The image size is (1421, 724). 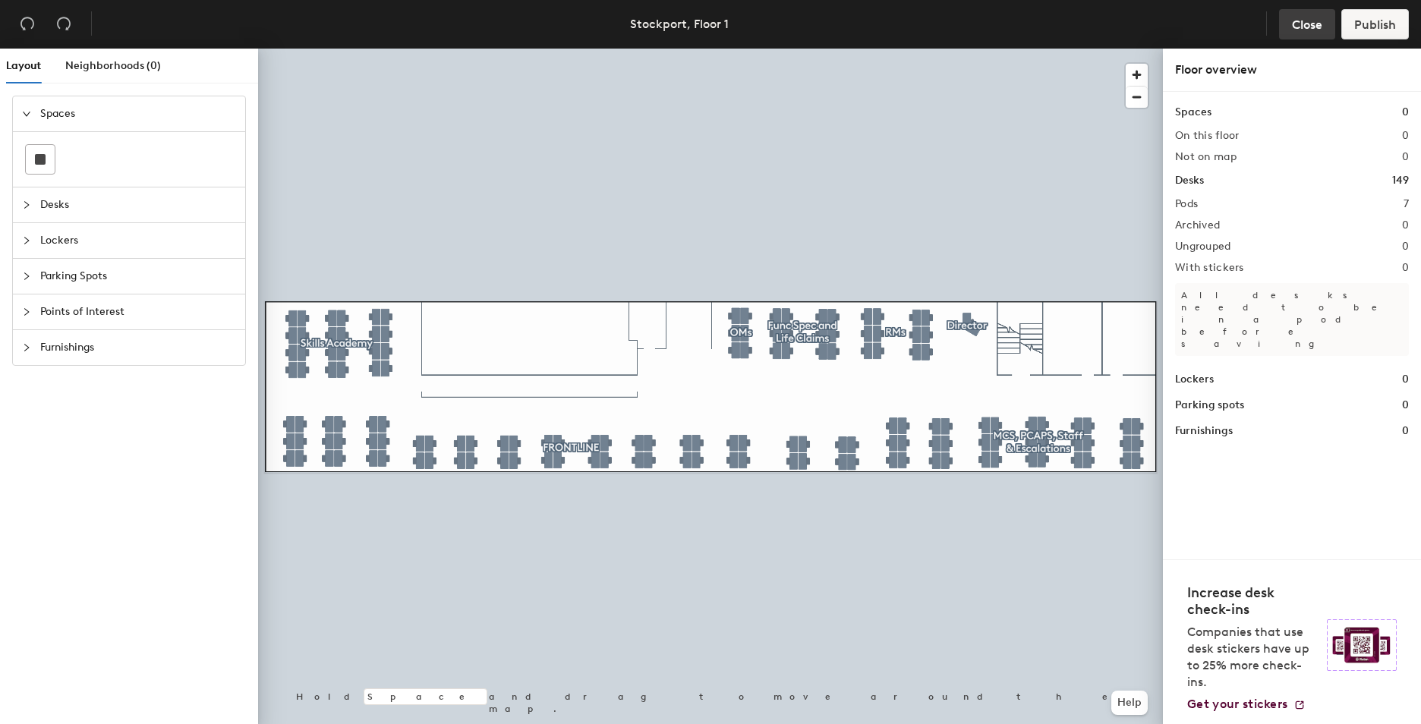 I want to click on div: Floor overview, so click(x=1292, y=70).